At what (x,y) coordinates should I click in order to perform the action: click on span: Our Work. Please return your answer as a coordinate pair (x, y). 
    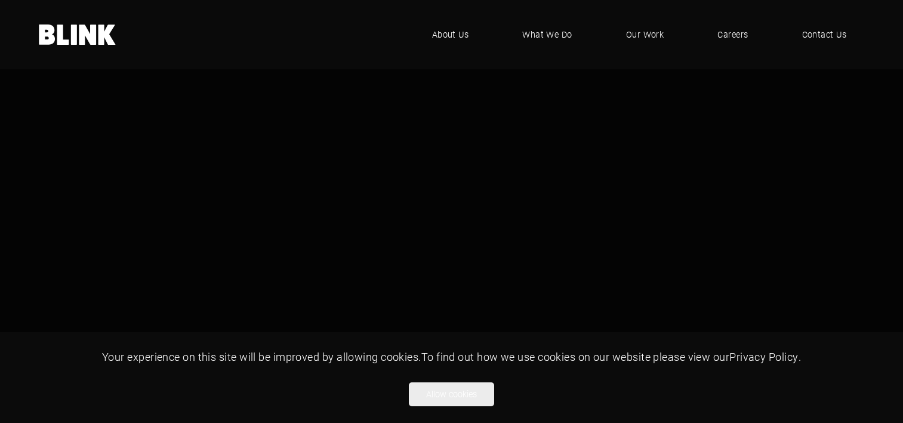
    Looking at the image, I should click on (645, 35).